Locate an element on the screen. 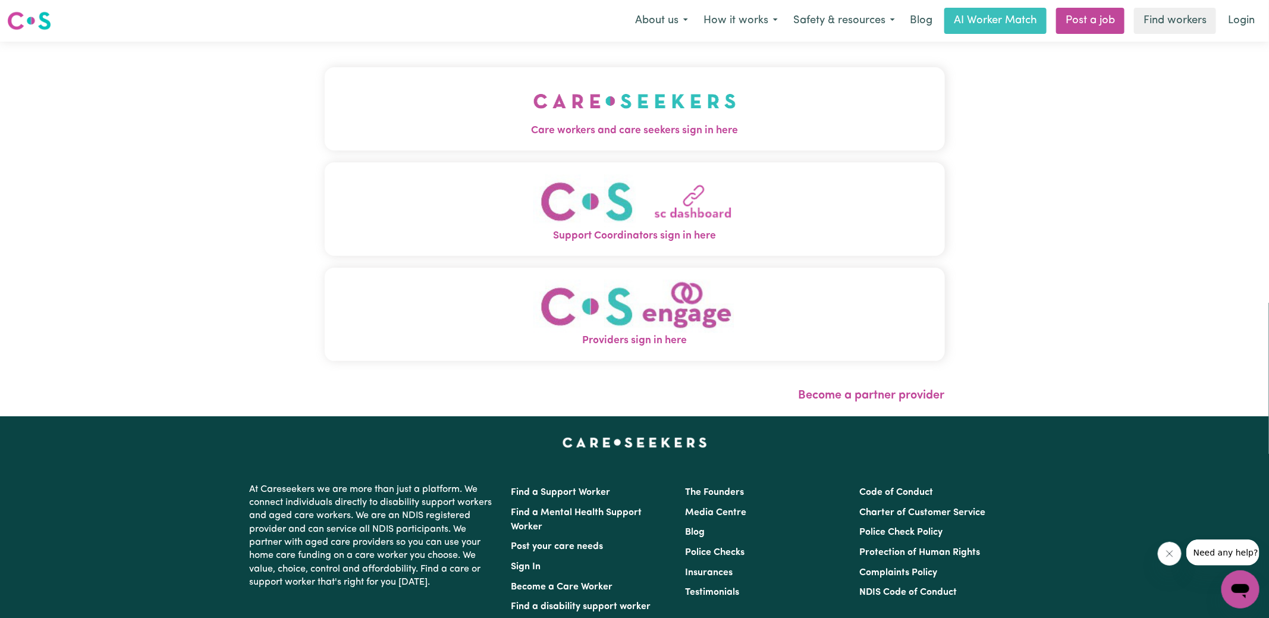 The width and height of the screenshot is (1269, 618). a: Careseekers home page is located at coordinates (635, 443).